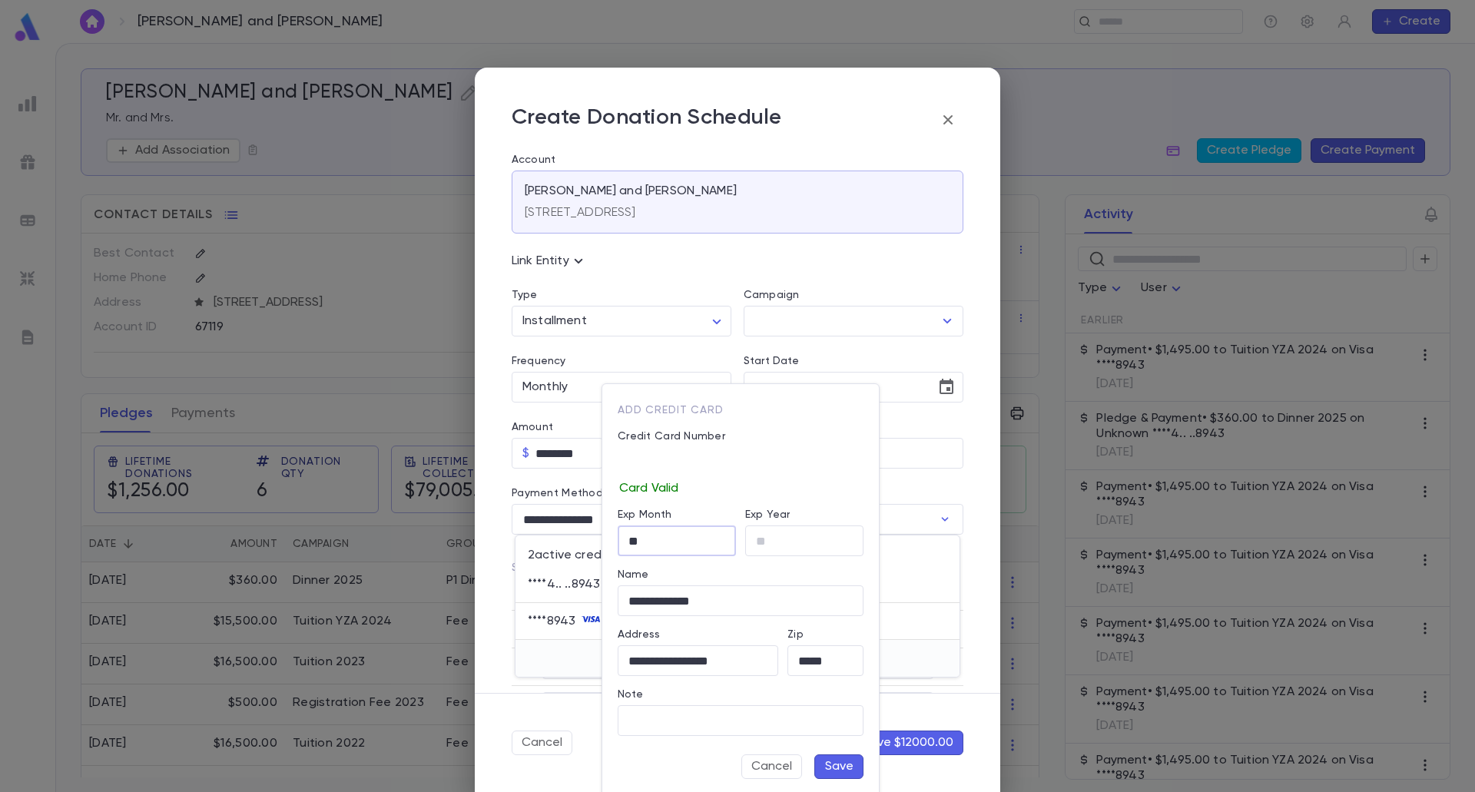  What do you see at coordinates (644, 515) in the screenshot?
I see `label: Exp Month` at bounding box center [644, 515].